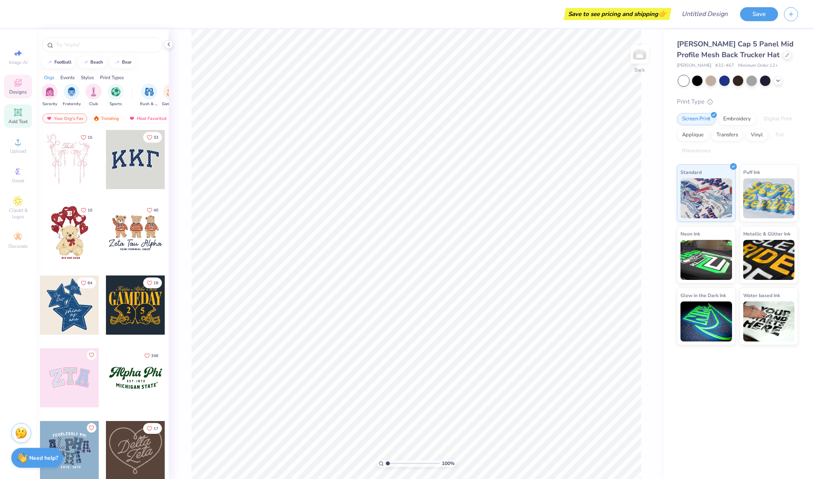 The image size is (814, 479). Describe the element at coordinates (639, 70) in the screenshot. I see `div: Back` at that location.